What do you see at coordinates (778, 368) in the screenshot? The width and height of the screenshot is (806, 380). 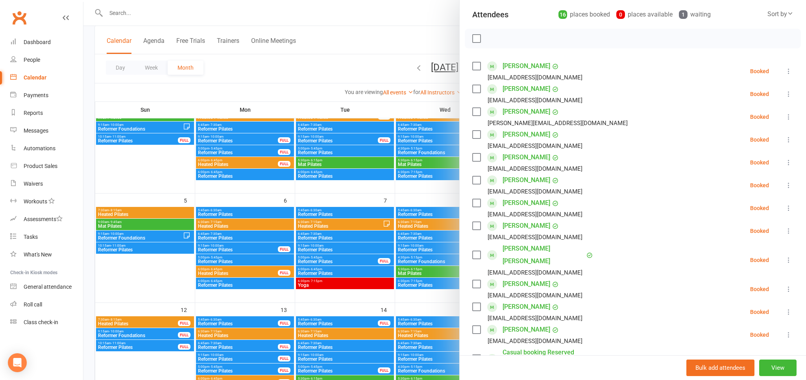 I see `button: View` at bounding box center [778, 368].